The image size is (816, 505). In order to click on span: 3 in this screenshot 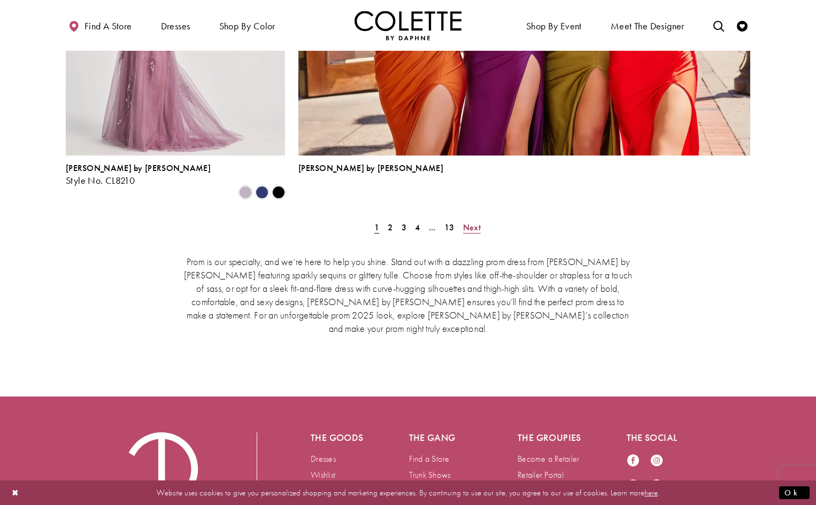, I will do `click(404, 227)`.